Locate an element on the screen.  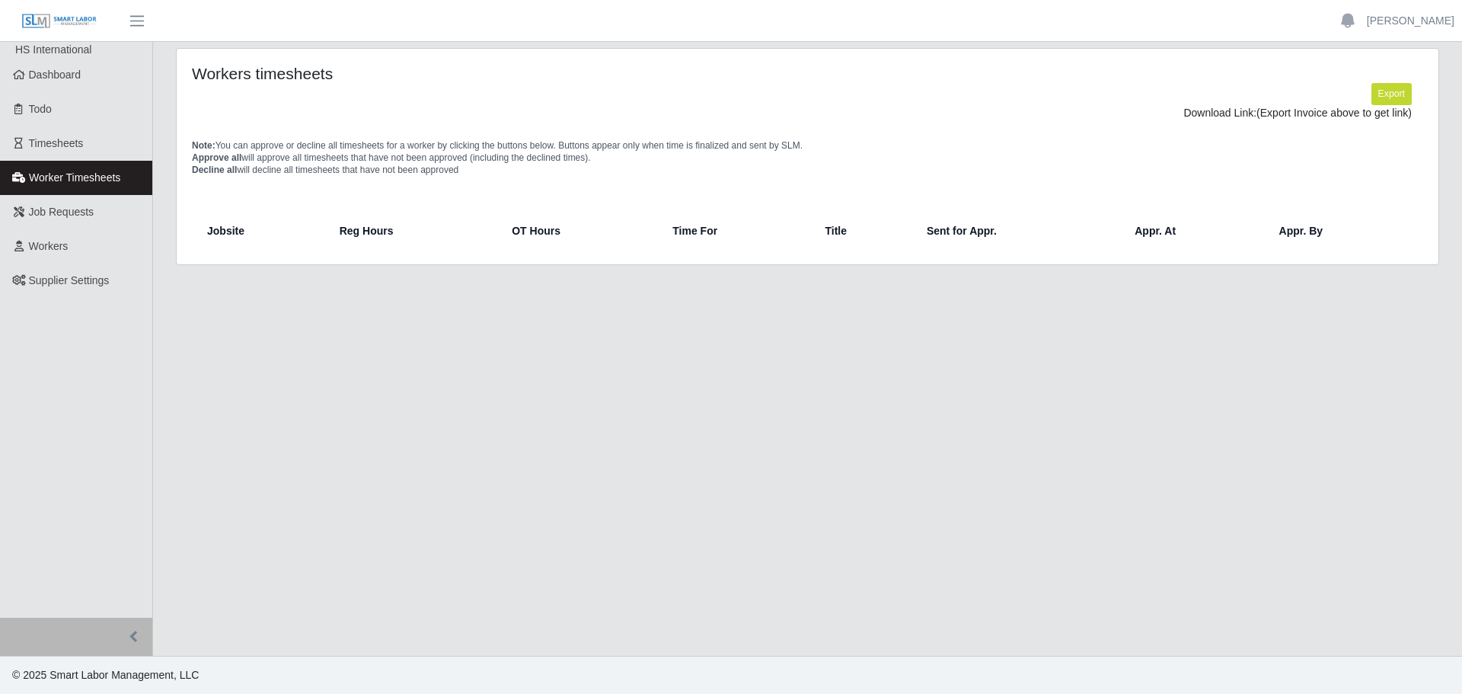
span: Worker Timesheets is located at coordinates (75, 177).